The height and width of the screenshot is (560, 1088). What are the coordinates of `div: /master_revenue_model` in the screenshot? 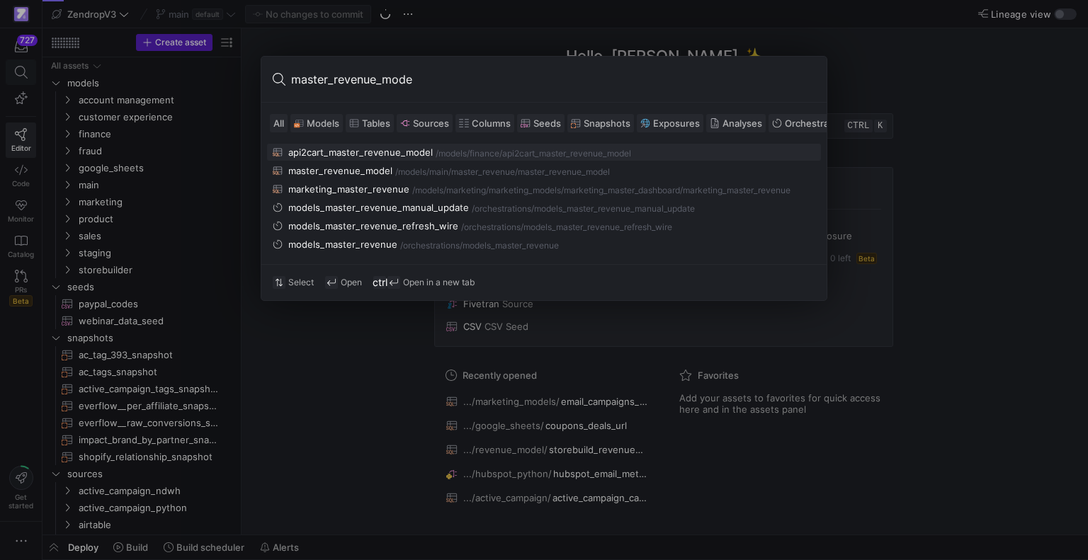 It's located at (562, 172).